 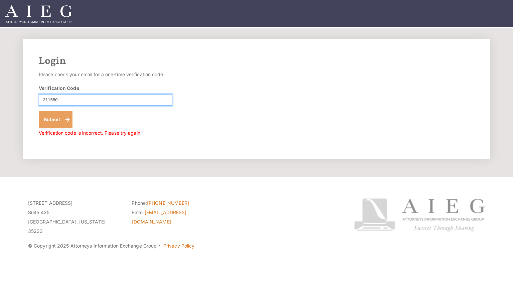 I want to click on button: Submit, so click(x=55, y=120).